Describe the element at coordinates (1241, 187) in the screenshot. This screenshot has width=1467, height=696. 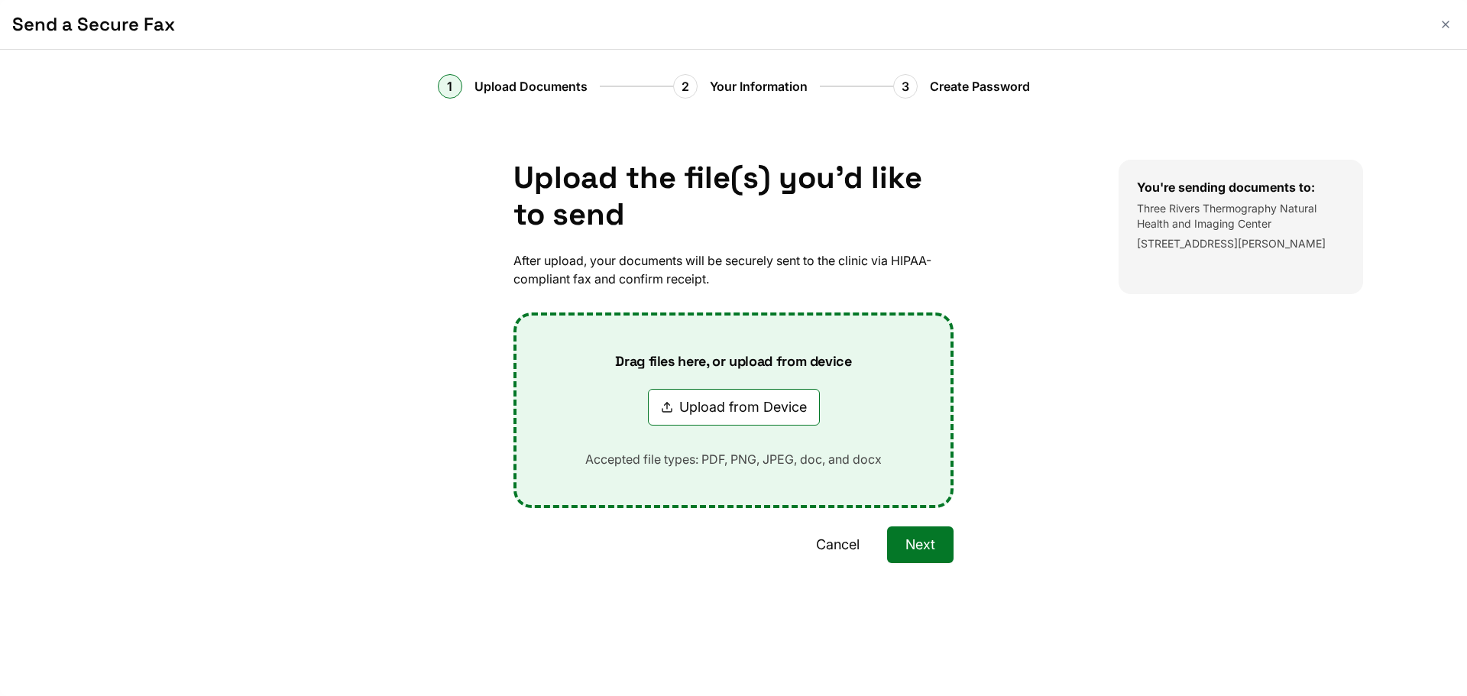
I see `h3: You're sending documents to:` at that location.